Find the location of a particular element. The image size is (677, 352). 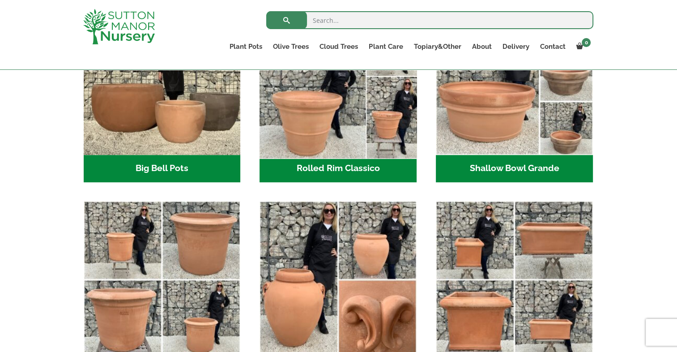

a: Olive Trees is located at coordinates (291, 47).